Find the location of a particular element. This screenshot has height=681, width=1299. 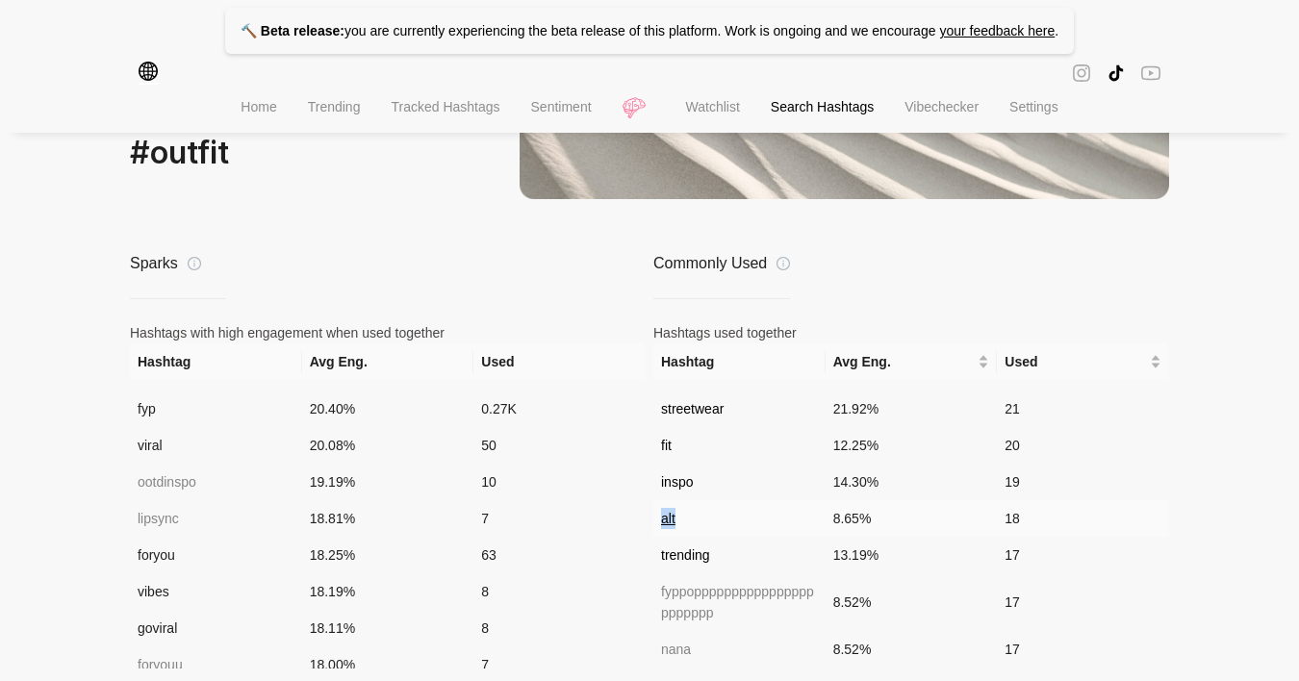

span: 18.00 % is located at coordinates (333, 665).